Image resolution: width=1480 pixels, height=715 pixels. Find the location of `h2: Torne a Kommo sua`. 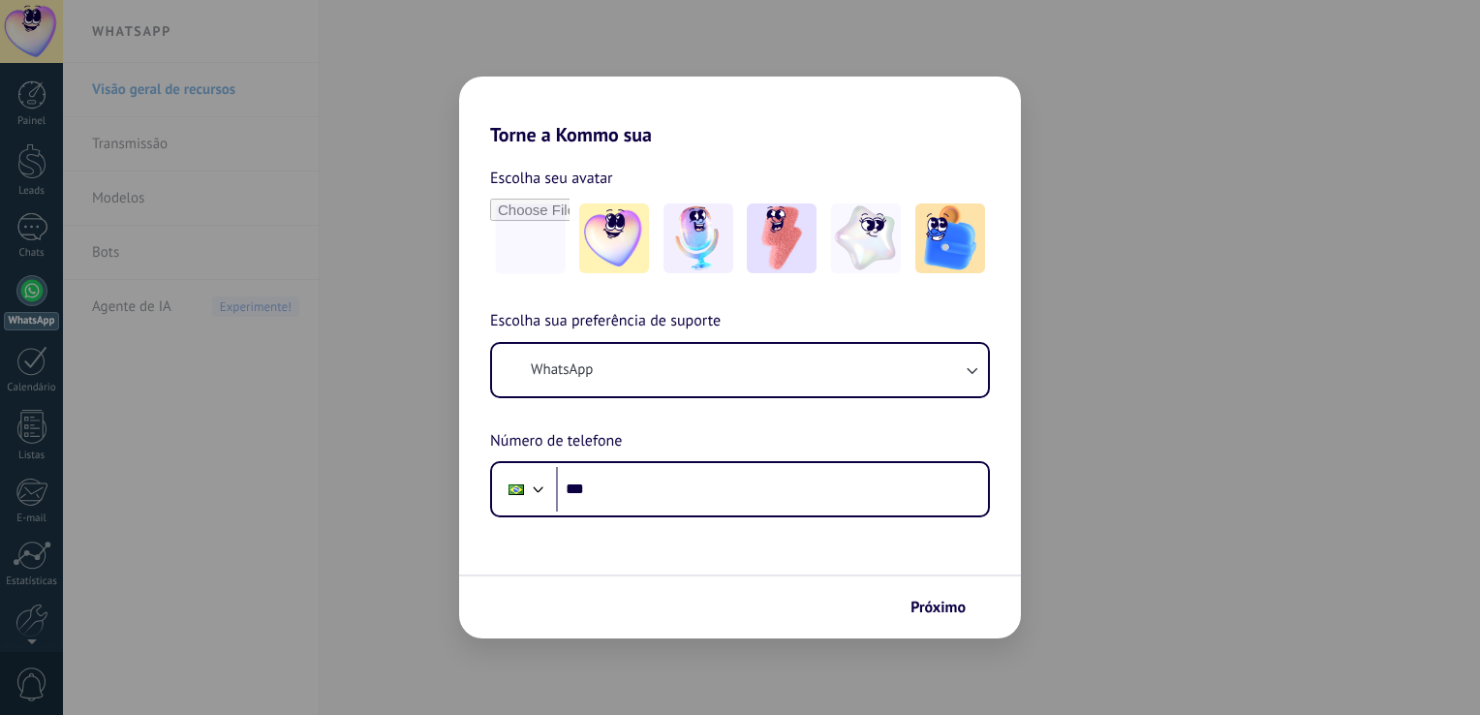

h2: Torne a Kommo sua is located at coordinates (740, 111).